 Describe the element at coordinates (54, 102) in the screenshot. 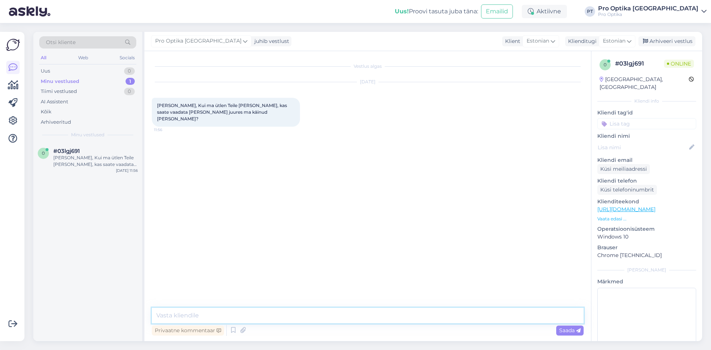

I see `div: AI Assistent` at that location.